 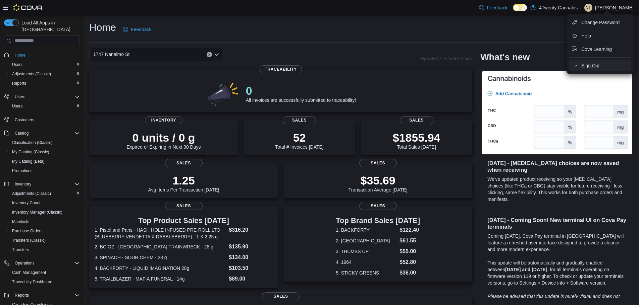 I want to click on p: $35.69, so click(x=378, y=181).